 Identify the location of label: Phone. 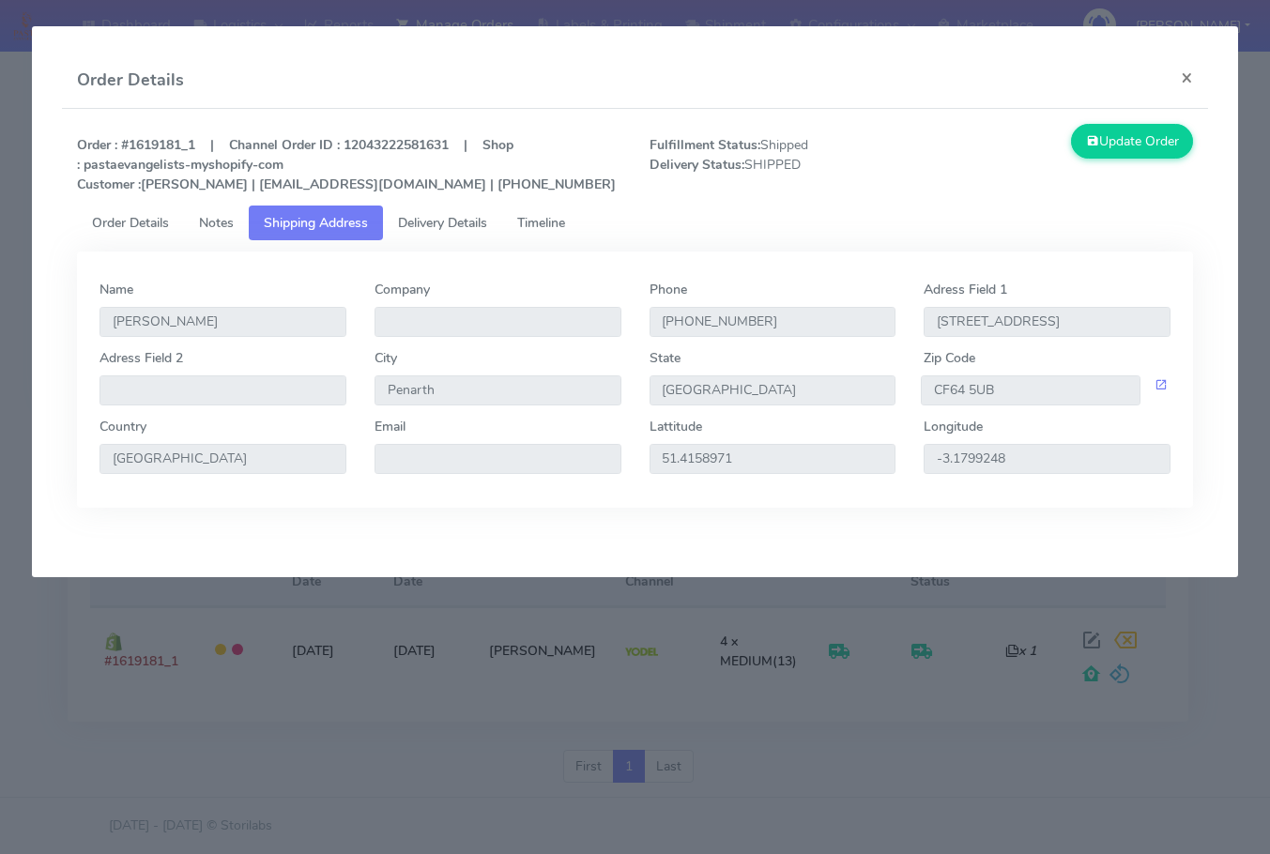
(668, 289).